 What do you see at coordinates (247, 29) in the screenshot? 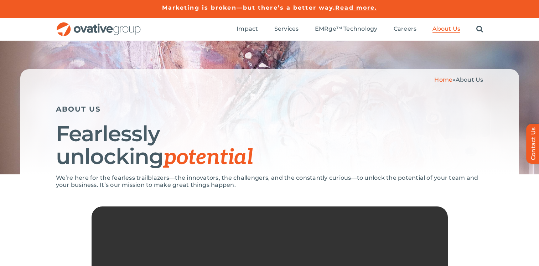
I see `a: Impact` at bounding box center [247, 29].